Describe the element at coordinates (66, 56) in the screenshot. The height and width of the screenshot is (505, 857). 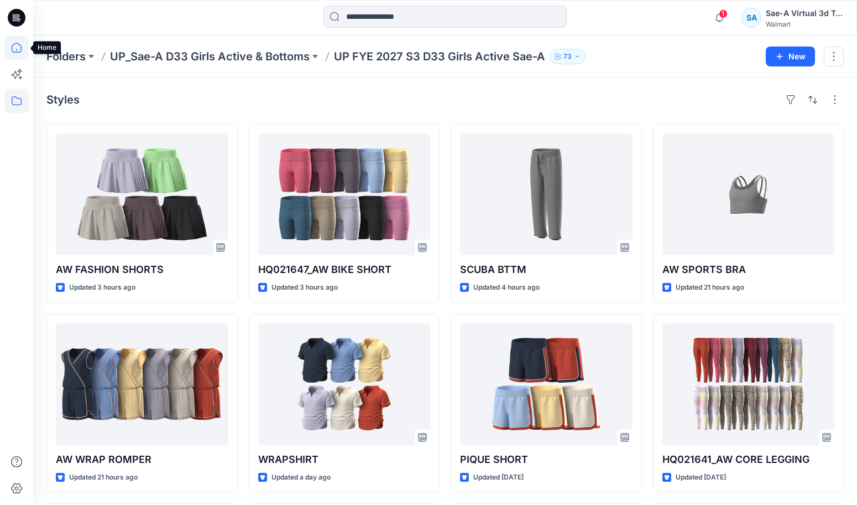
I see `a: Folders` at that location.